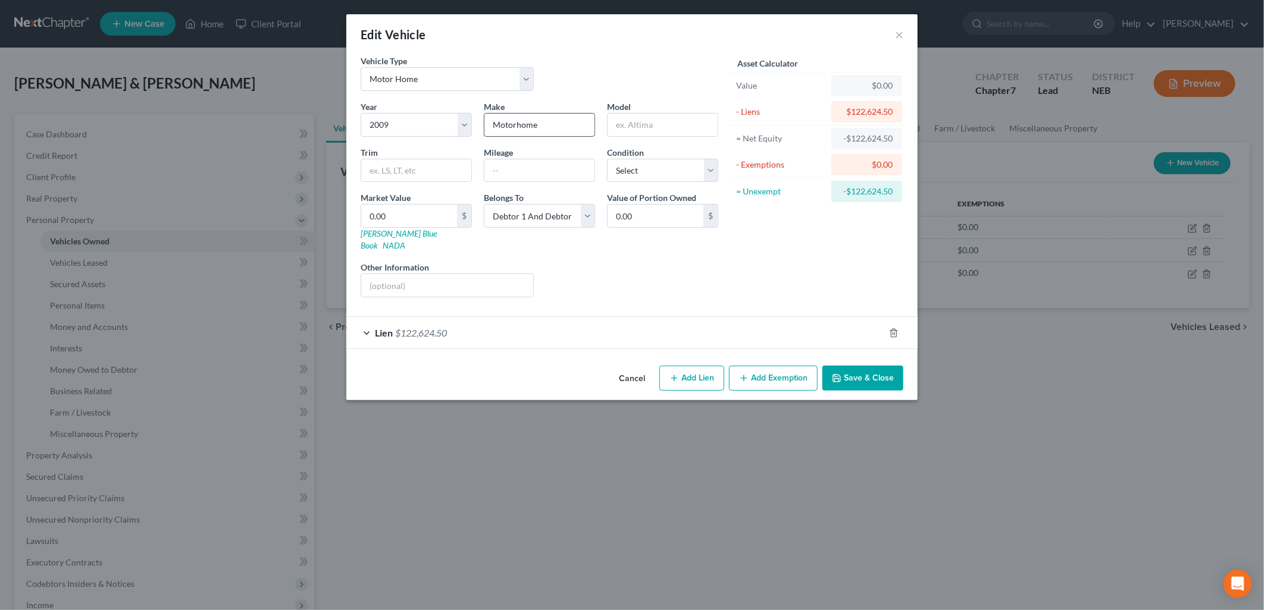  What do you see at coordinates (662, 125) in the screenshot?
I see `input: ex. Altima` at bounding box center [662, 125].